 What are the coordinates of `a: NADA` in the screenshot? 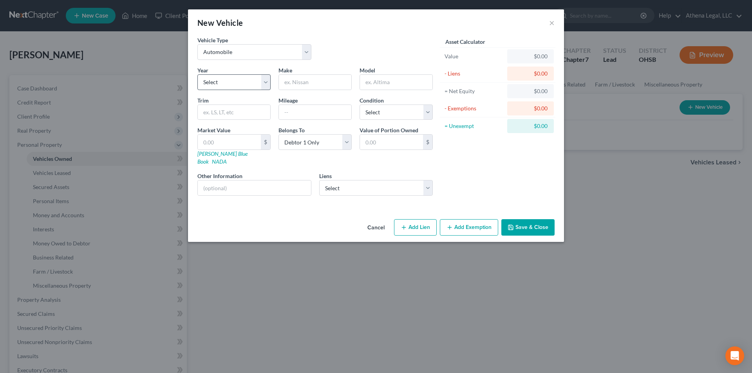 It's located at (219, 161).